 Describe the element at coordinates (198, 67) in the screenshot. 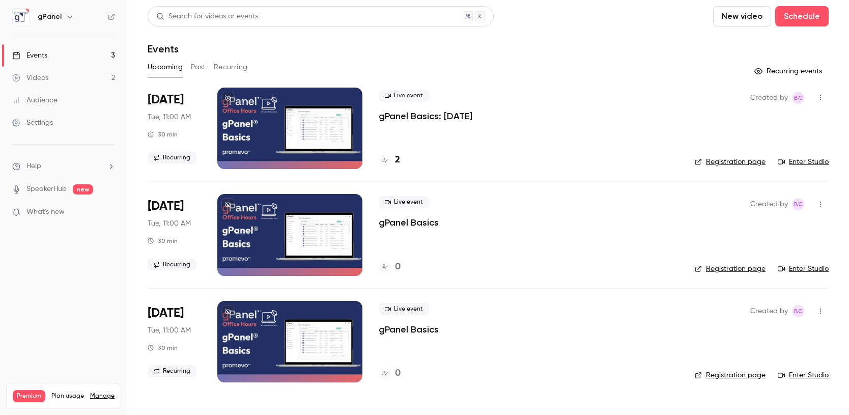

I see `button: Past` at that location.